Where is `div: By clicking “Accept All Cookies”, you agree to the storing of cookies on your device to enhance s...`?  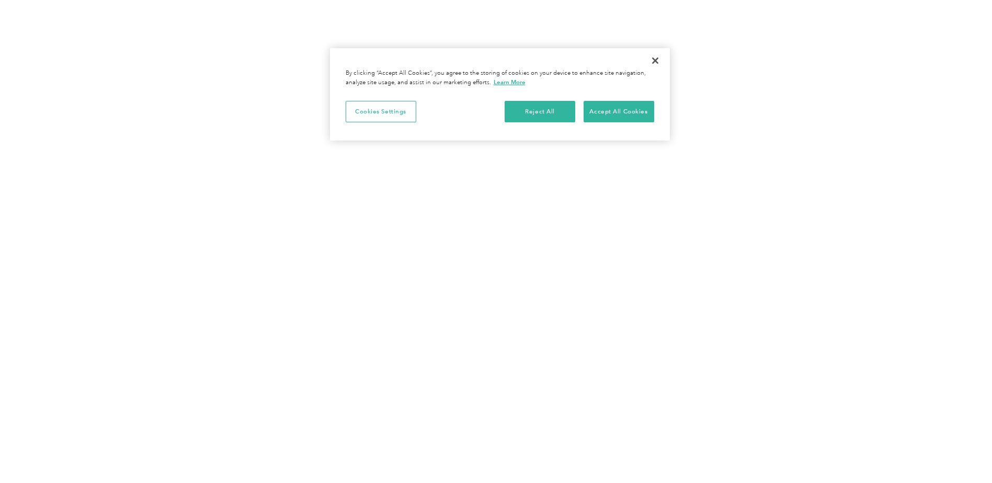
div: By clicking “Accept All Cookies”, you agree to the storing of cookies on your device to enhance s... is located at coordinates (500, 78).